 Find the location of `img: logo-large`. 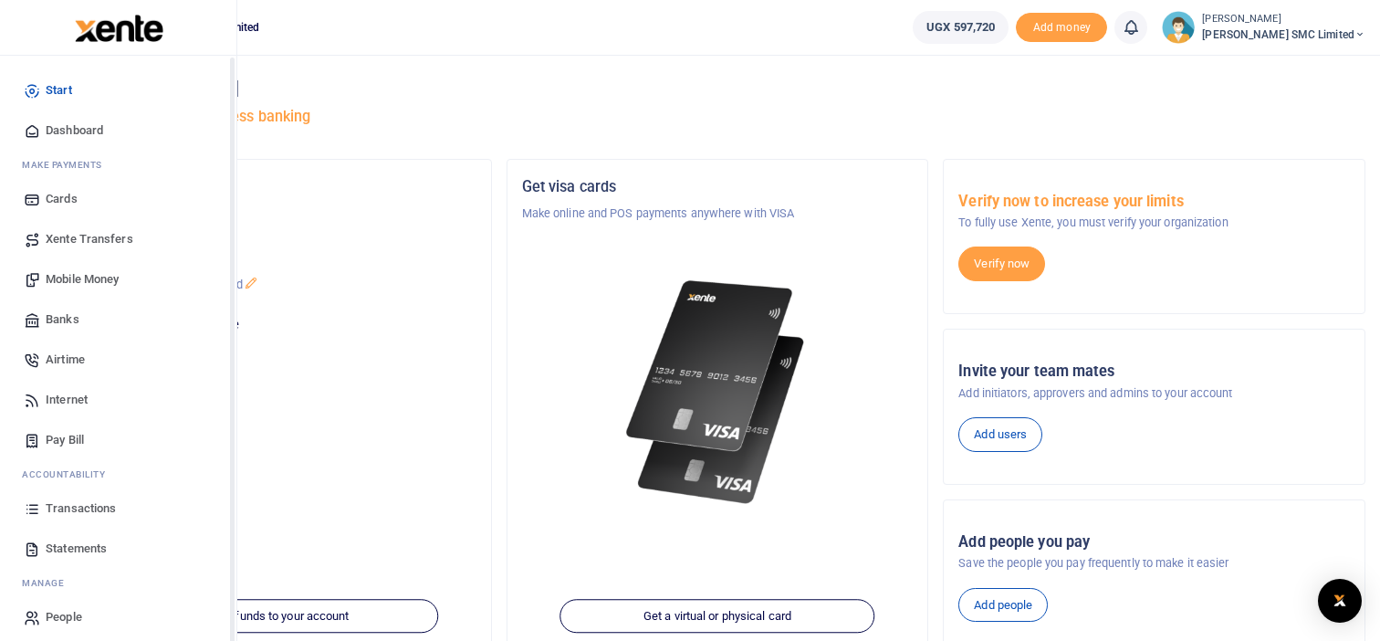

img: logo-large is located at coordinates (119, 28).